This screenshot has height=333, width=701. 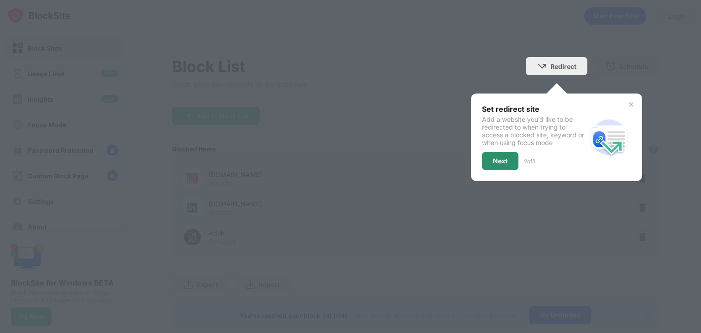 What do you see at coordinates (530, 161) in the screenshot?
I see `div: 2 of 3` at bounding box center [530, 161].